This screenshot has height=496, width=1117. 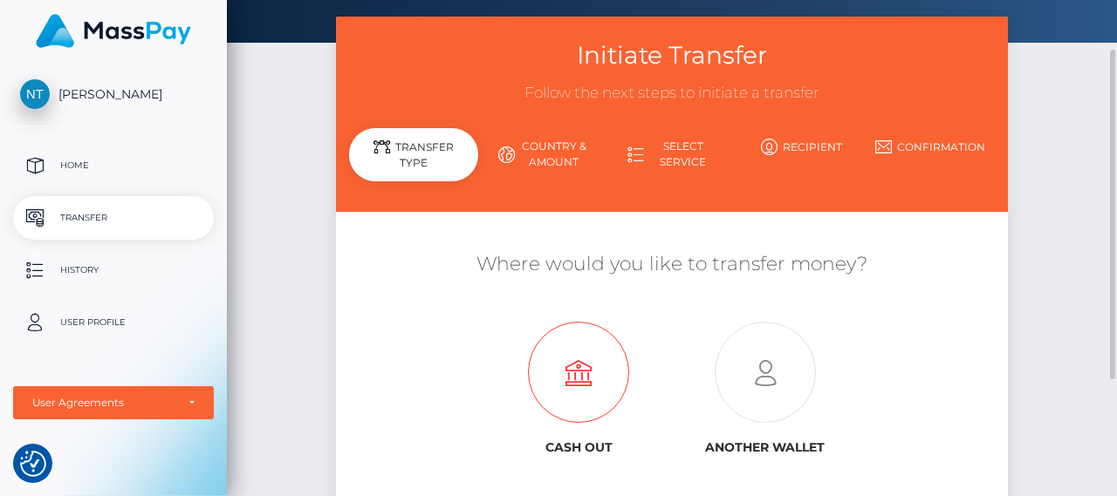 What do you see at coordinates (578, 447) in the screenshot?
I see `h6: Cash out` at bounding box center [578, 447].